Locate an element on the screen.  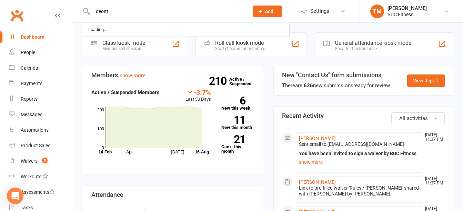
div: You have been invited to sign a waiver by BUC Fitness is located at coordinates (359, 153).